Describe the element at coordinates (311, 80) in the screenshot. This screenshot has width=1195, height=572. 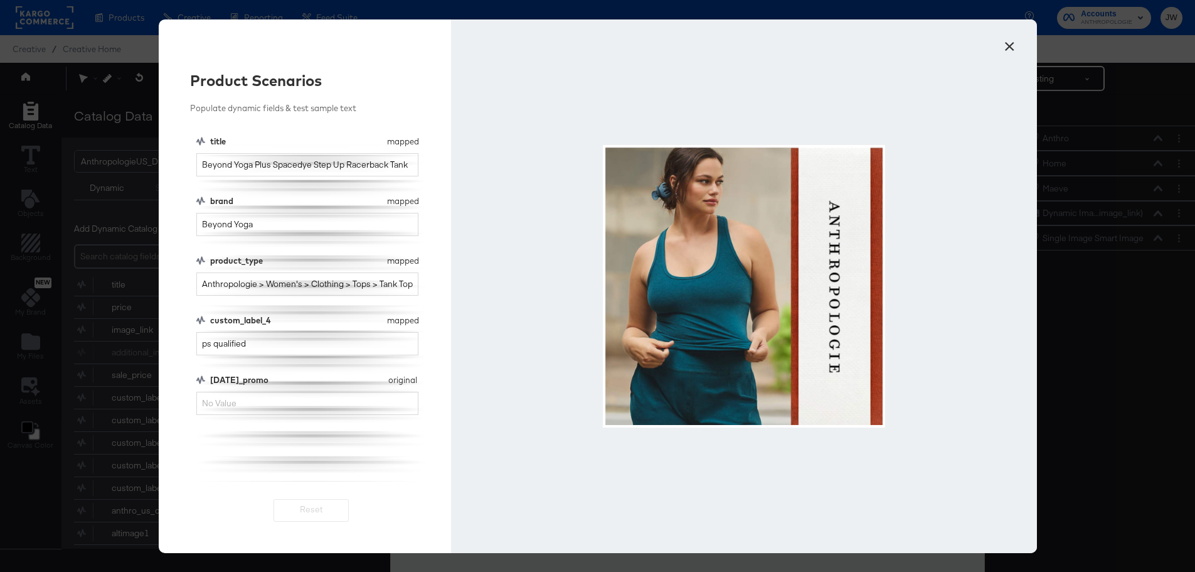
I see `div: Product Scenarios` at that location.